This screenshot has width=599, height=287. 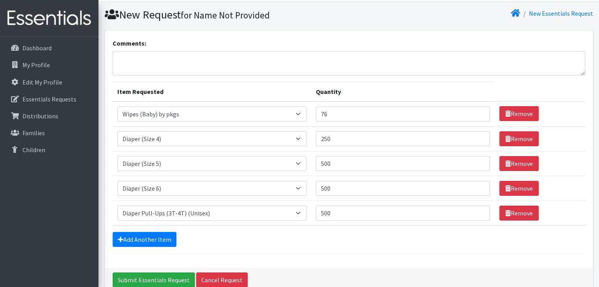 I want to click on a: Children, so click(x=49, y=150).